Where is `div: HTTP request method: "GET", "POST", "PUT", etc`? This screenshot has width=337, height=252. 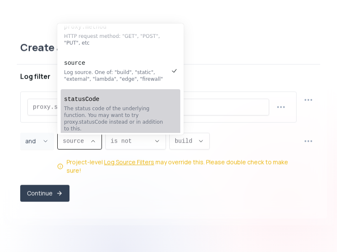
div: HTTP request method: "GET", "POST", "PUT", etc is located at coordinates (116, 40).